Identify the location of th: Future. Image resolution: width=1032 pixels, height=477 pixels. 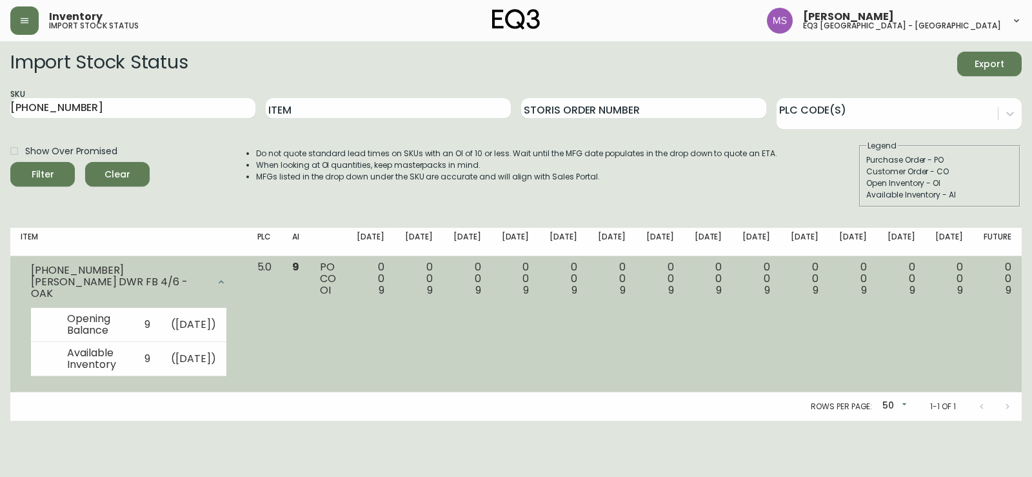
(997, 242).